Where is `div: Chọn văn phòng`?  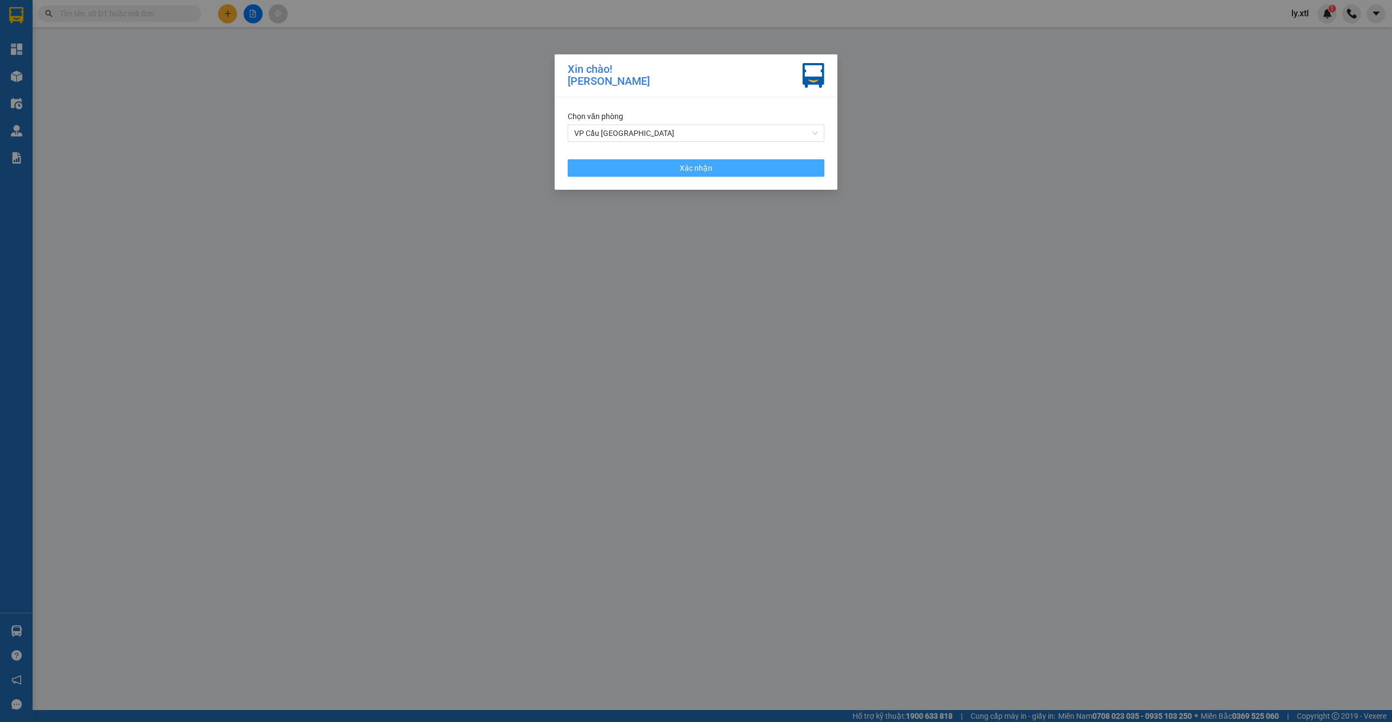 div: Chọn văn phòng is located at coordinates (696, 116).